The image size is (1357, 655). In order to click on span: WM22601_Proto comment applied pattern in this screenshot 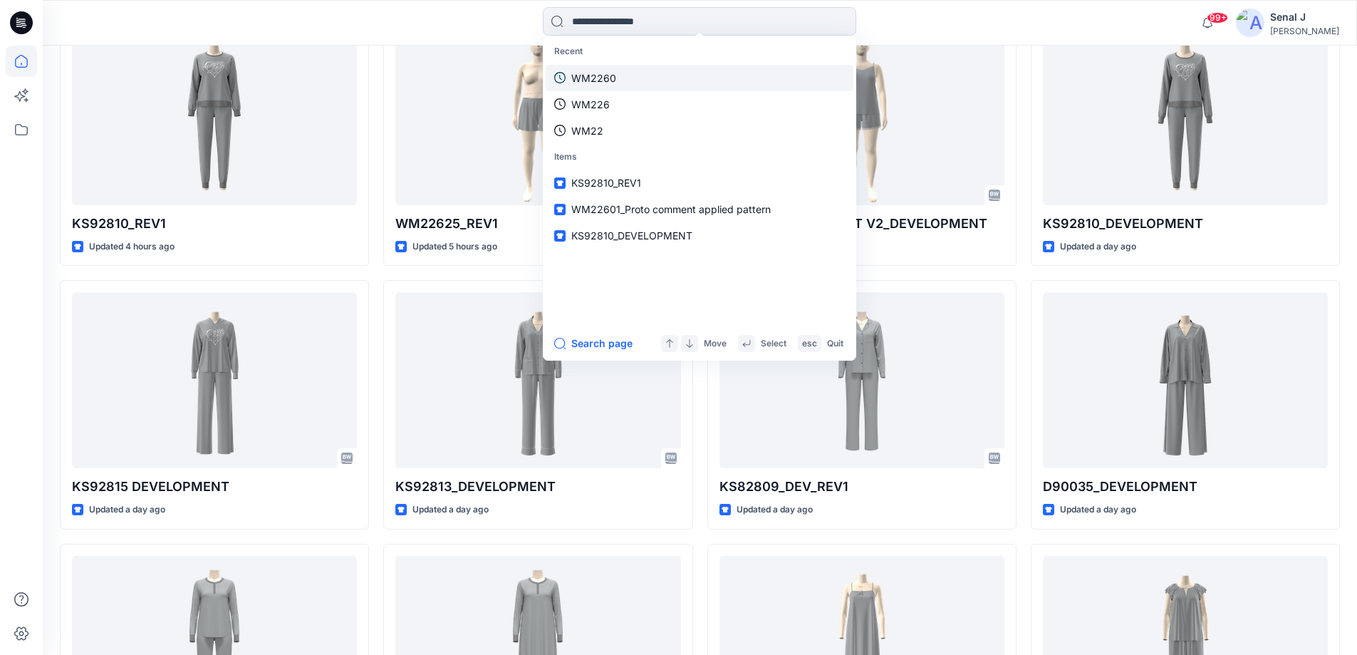, I will do `click(671, 209)`.